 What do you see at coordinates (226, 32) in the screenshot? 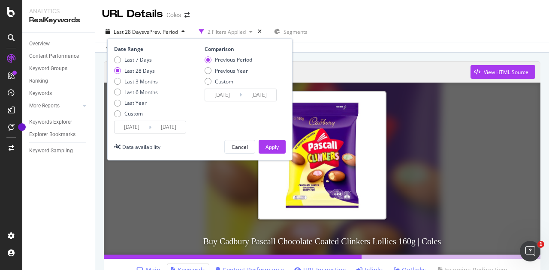
I see `div: 2 Filters Applied` at bounding box center [226, 32].